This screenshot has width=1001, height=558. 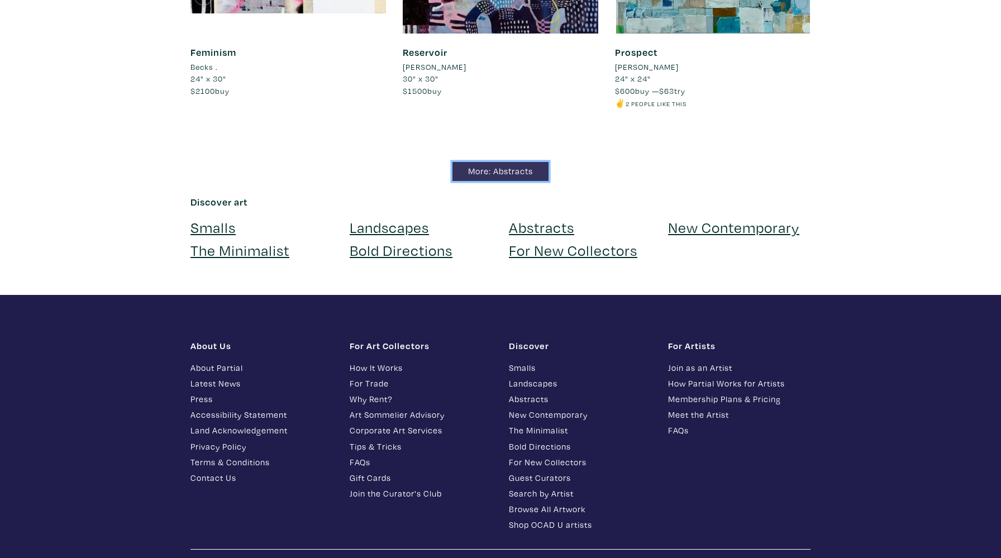 I want to click on span: $600, so click(x=625, y=91).